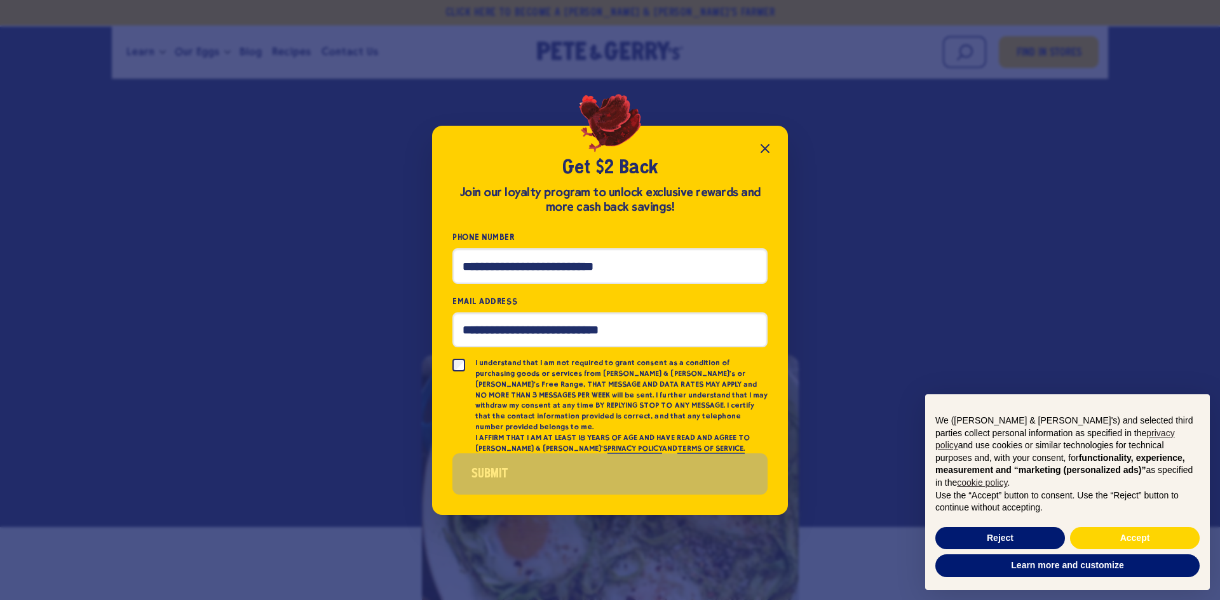 The image size is (1220, 600). Describe the element at coordinates (982, 483) in the screenshot. I see `a: cookie policy` at that location.